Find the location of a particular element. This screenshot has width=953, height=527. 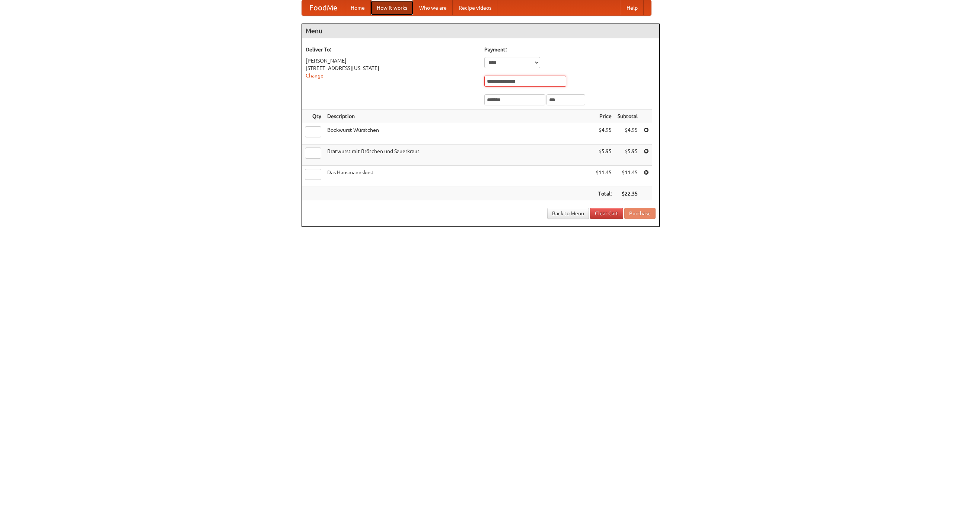

a: Help is located at coordinates (632, 8).